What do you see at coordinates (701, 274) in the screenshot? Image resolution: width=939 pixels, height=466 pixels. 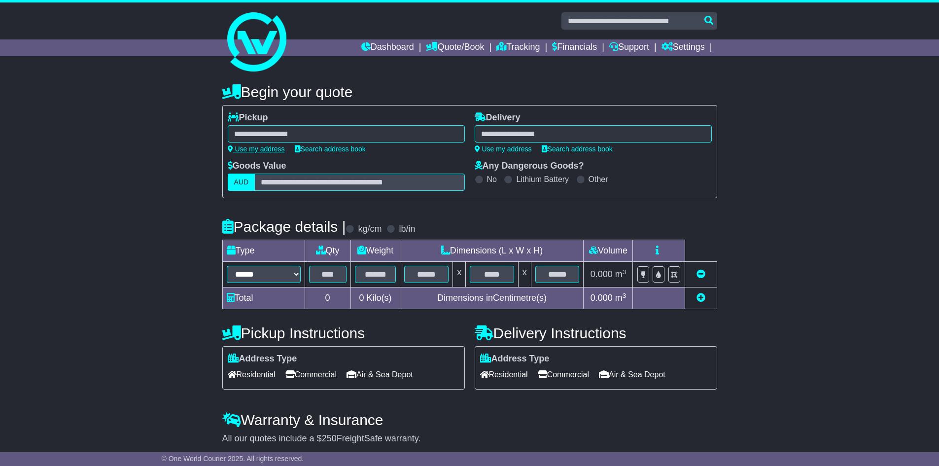 I see `a: Remove this item` at bounding box center [701, 274].